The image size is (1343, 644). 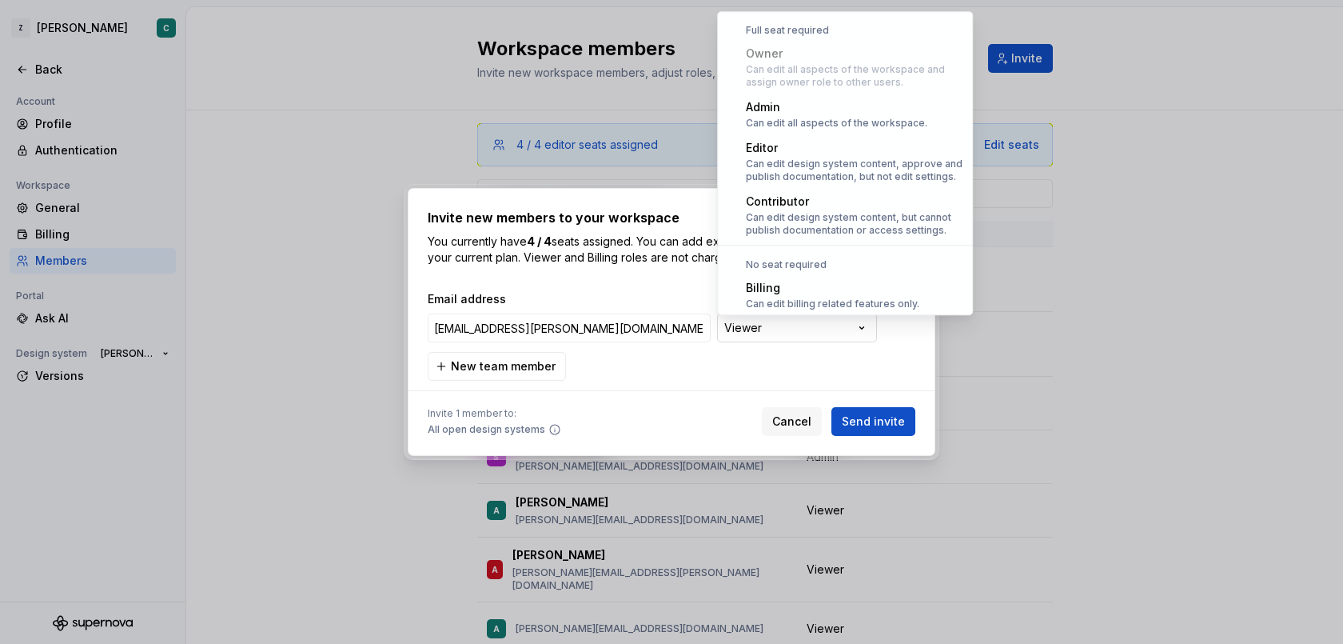 I want to click on div: Full seat required, so click(x=845, y=30).